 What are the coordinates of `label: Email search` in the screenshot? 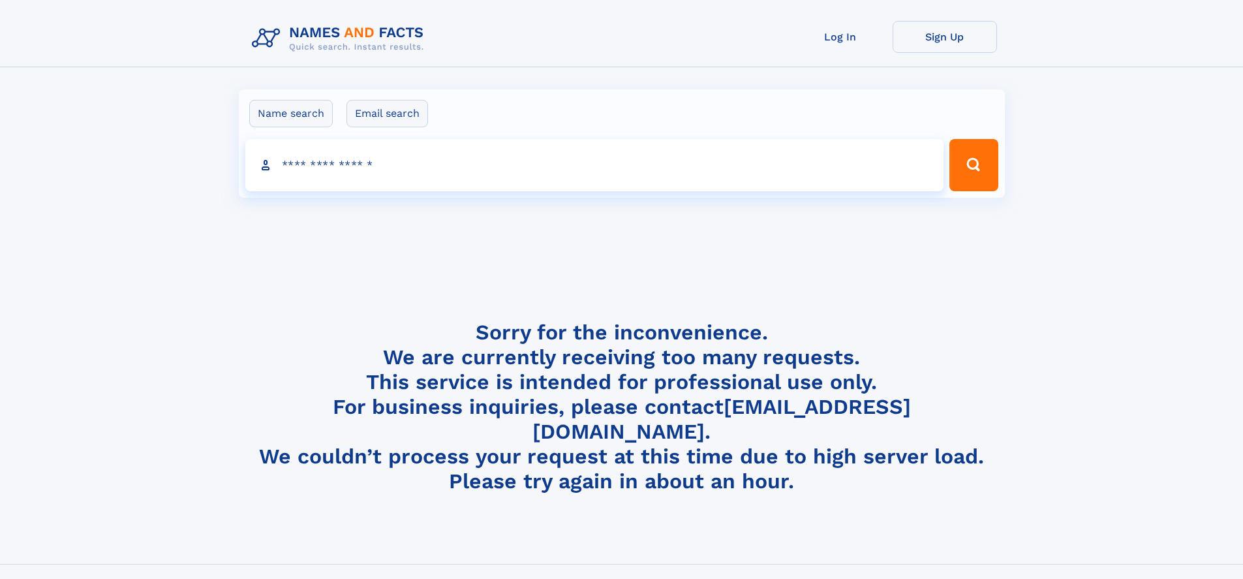 It's located at (387, 114).